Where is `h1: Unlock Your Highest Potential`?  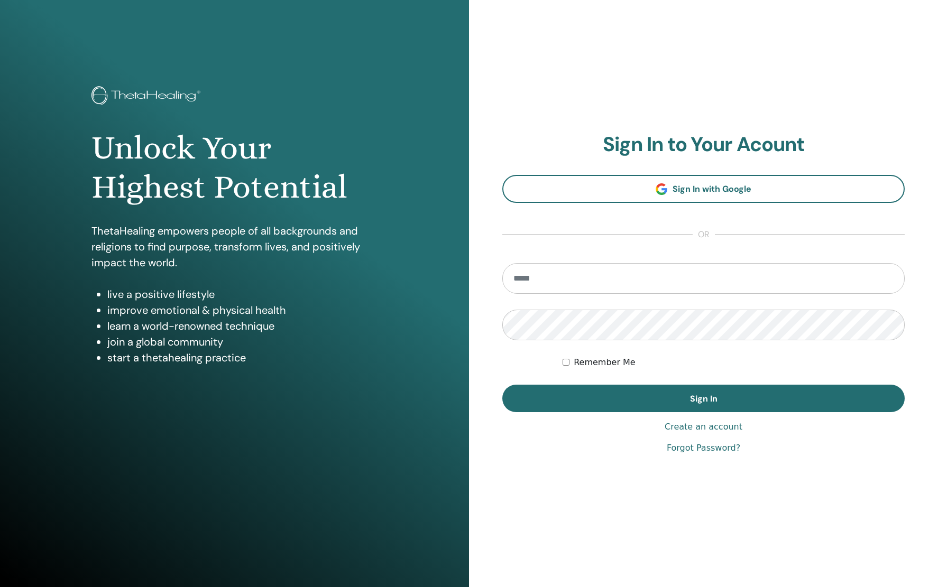
h1: Unlock Your Highest Potential is located at coordinates (234, 168).